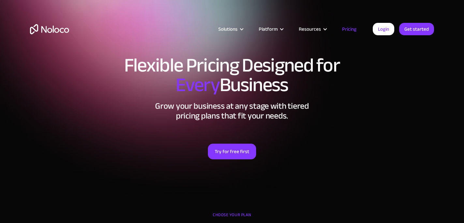 The height and width of the screenshot is (223, 464). Describe the element at coordinates (232, 151) in the screenshot. I see `a: Try for free first` at that location.